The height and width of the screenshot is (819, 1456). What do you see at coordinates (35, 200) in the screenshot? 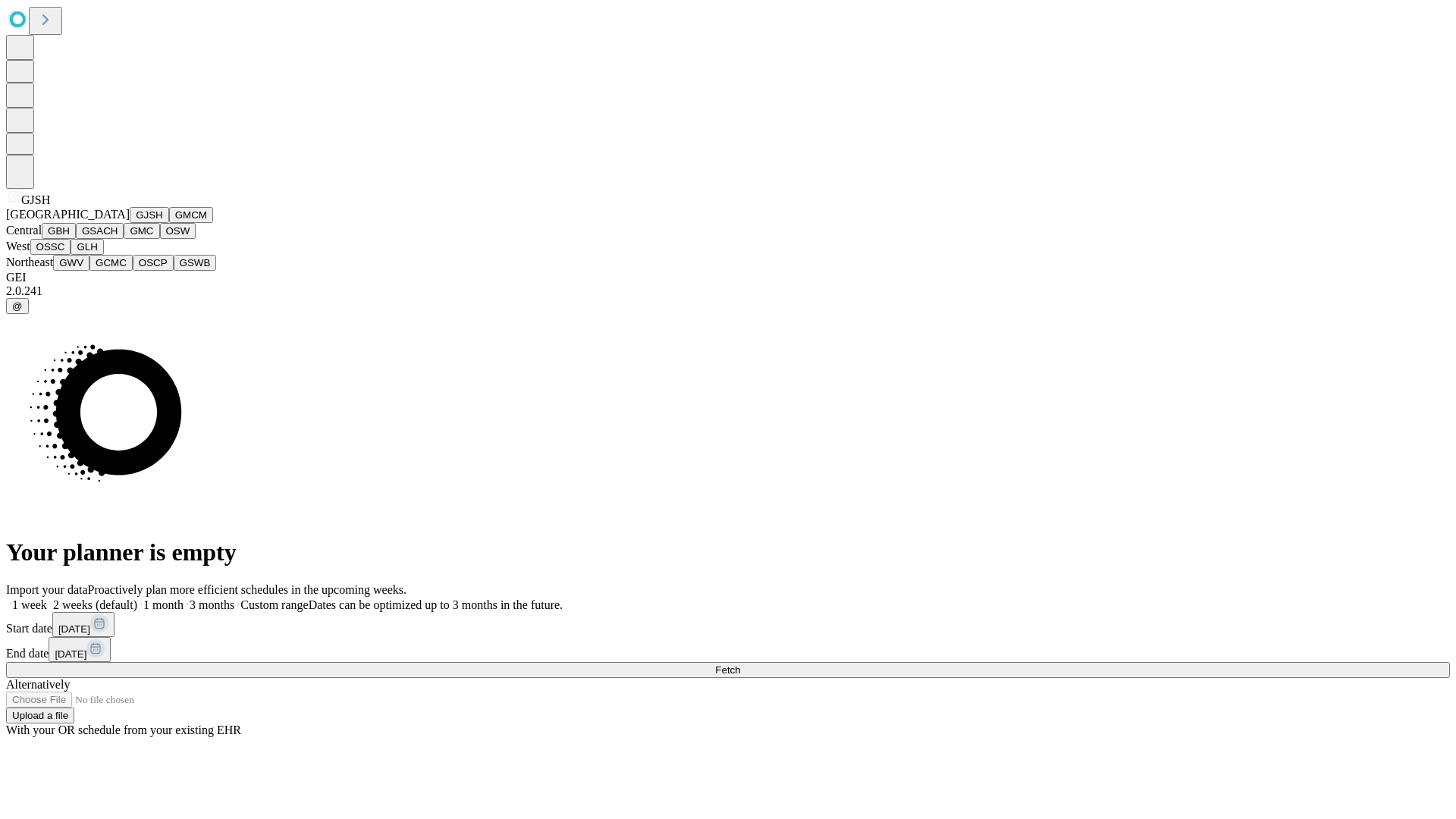
I see `span: GJSH` at bounding box center [35, 200].